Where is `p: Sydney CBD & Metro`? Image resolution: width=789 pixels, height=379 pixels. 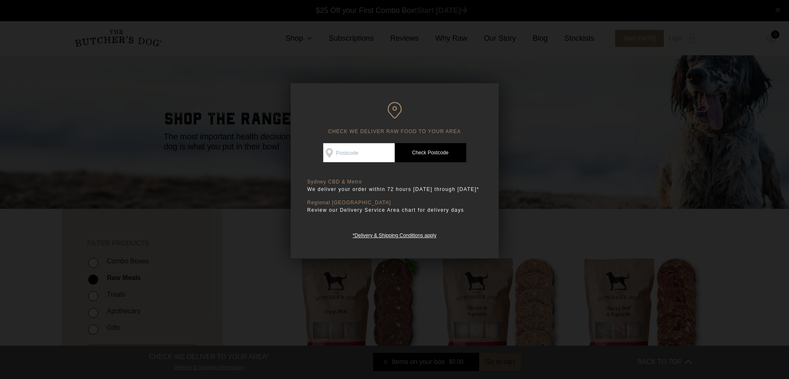 p: Sydney CBD & Metro is located at coordinates (395, 182).